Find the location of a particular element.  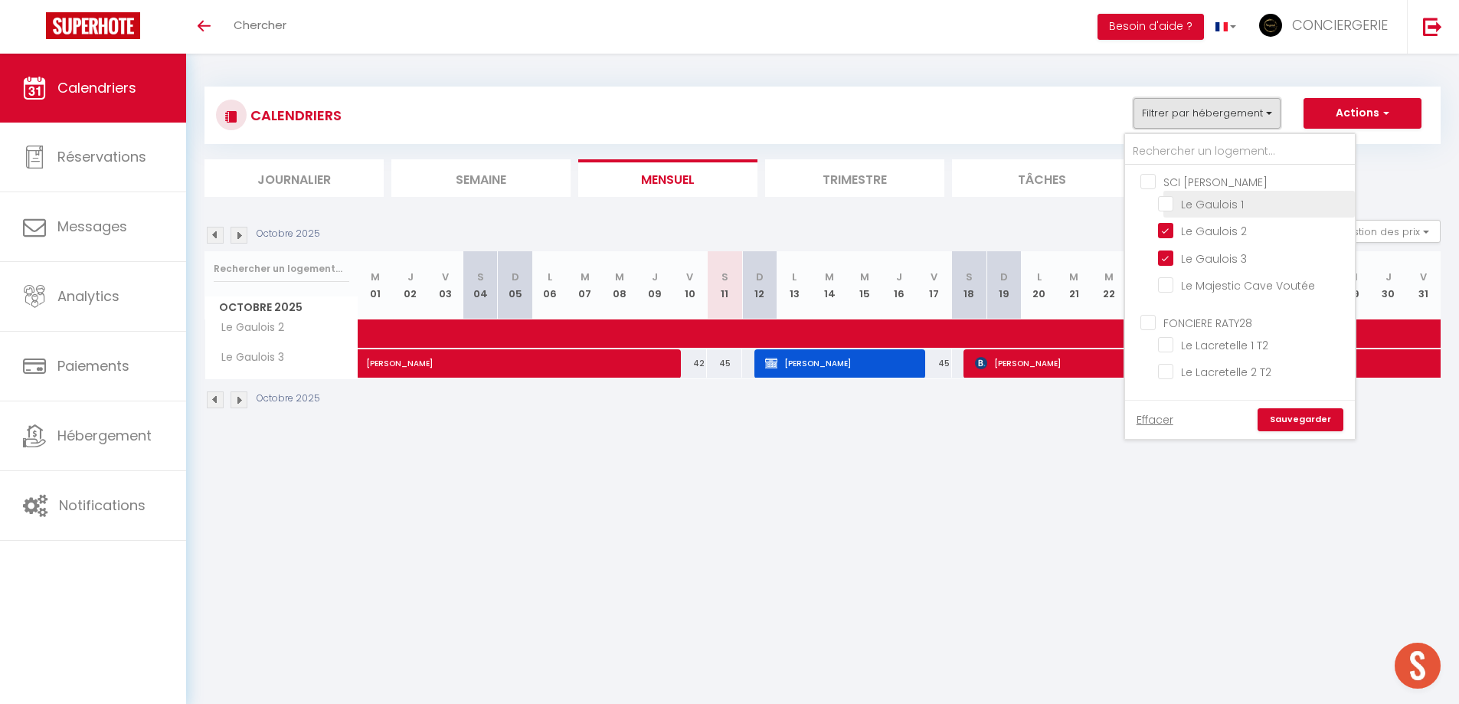

li: Trimestre is located at coordinates (855, 178).